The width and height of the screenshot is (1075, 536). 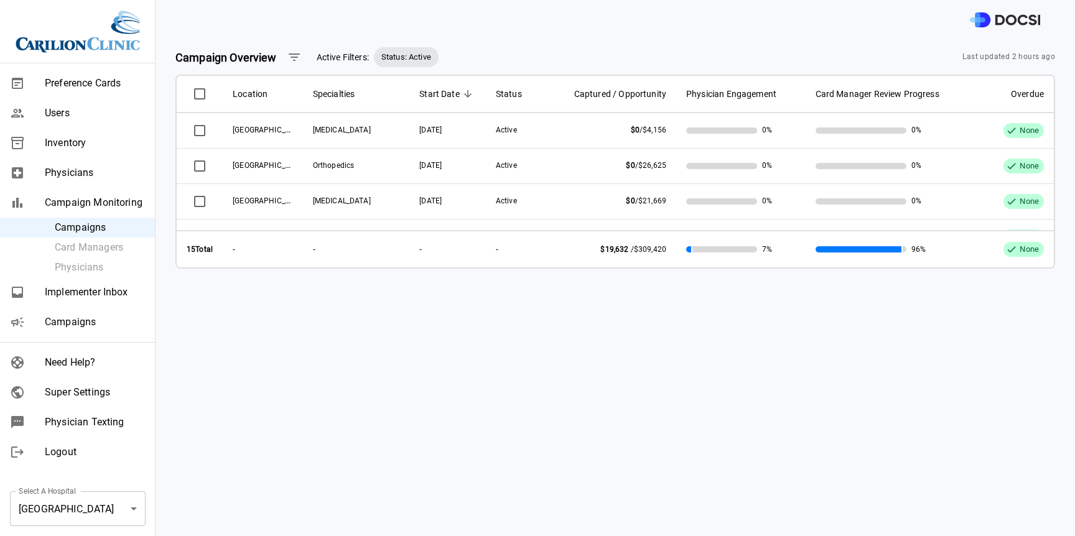 What do you see at coordinates (767, 250) in the screenshot?
I see `span: 7%` at bounding box center [767, 250].